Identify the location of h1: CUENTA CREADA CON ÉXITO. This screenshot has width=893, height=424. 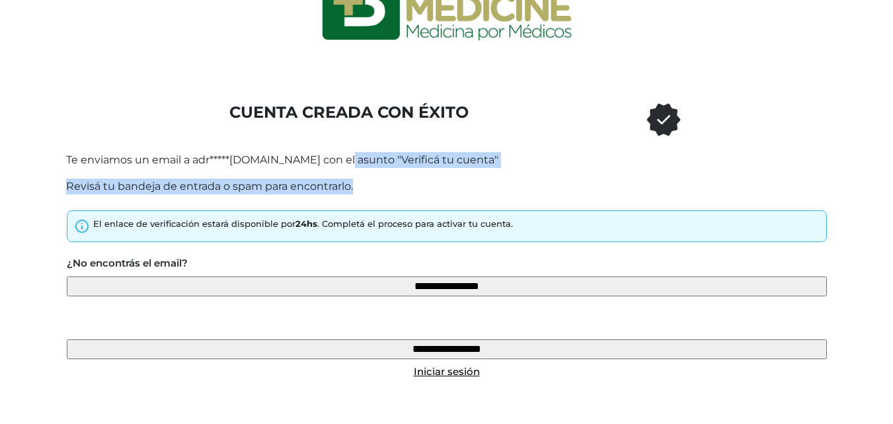
(349, 112).